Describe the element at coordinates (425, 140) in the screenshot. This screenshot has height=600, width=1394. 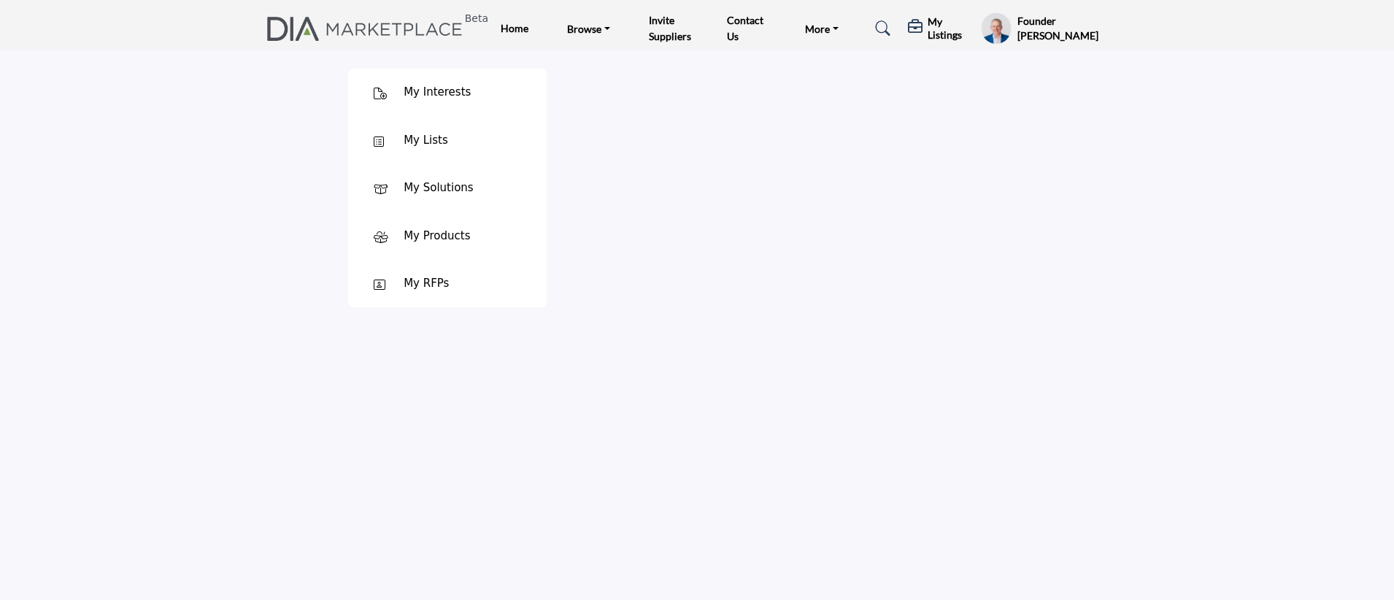
I see `div: My Lists` at that location.